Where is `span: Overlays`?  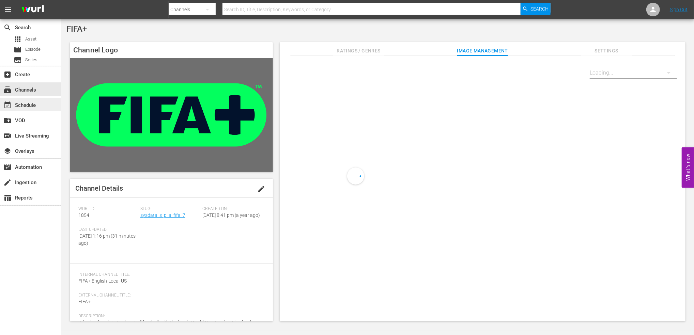
span: Overlays is located at coordinates (7, 151).